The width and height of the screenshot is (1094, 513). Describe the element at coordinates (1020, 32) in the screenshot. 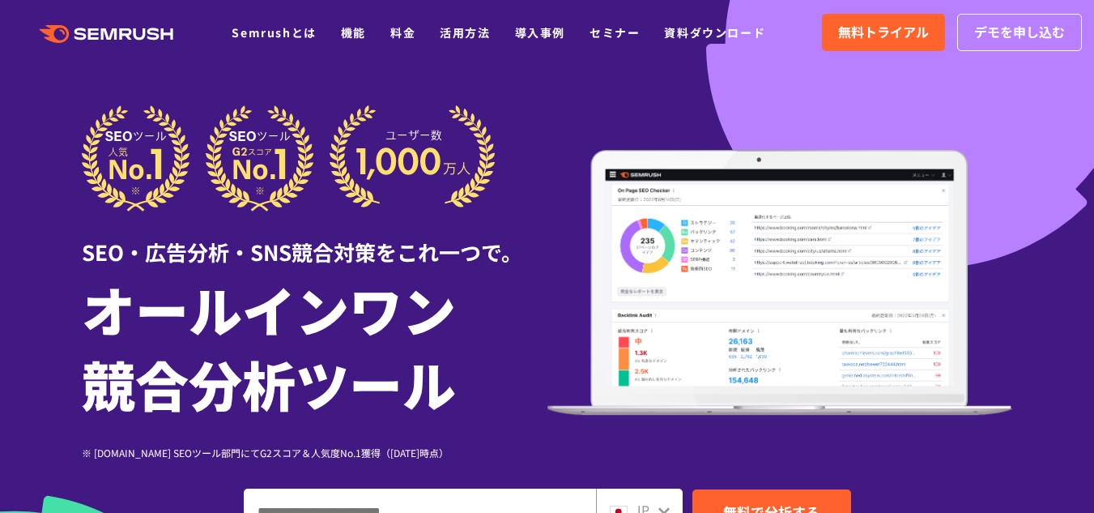

I see `a: デモを申し込む` at that location.